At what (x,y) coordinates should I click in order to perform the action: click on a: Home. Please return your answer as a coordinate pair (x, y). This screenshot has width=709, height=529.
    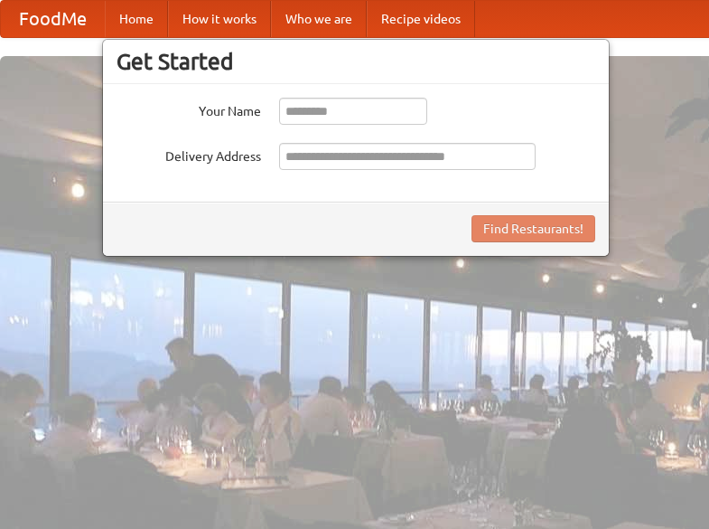
    Looking at the image, I should click on (136, 19).